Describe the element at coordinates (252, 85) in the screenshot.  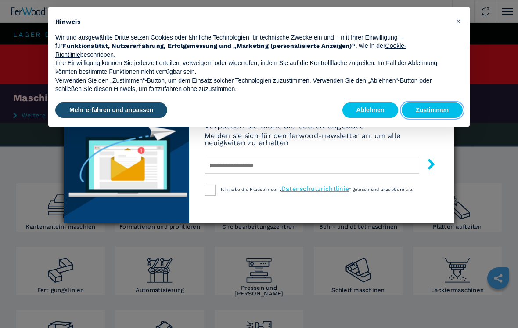
I see `p: Verwenden Sie den „Zustimmen“-Button, um dem Einsatz solcher Technologien zuzustimmen. Verwenden ...` at that location.